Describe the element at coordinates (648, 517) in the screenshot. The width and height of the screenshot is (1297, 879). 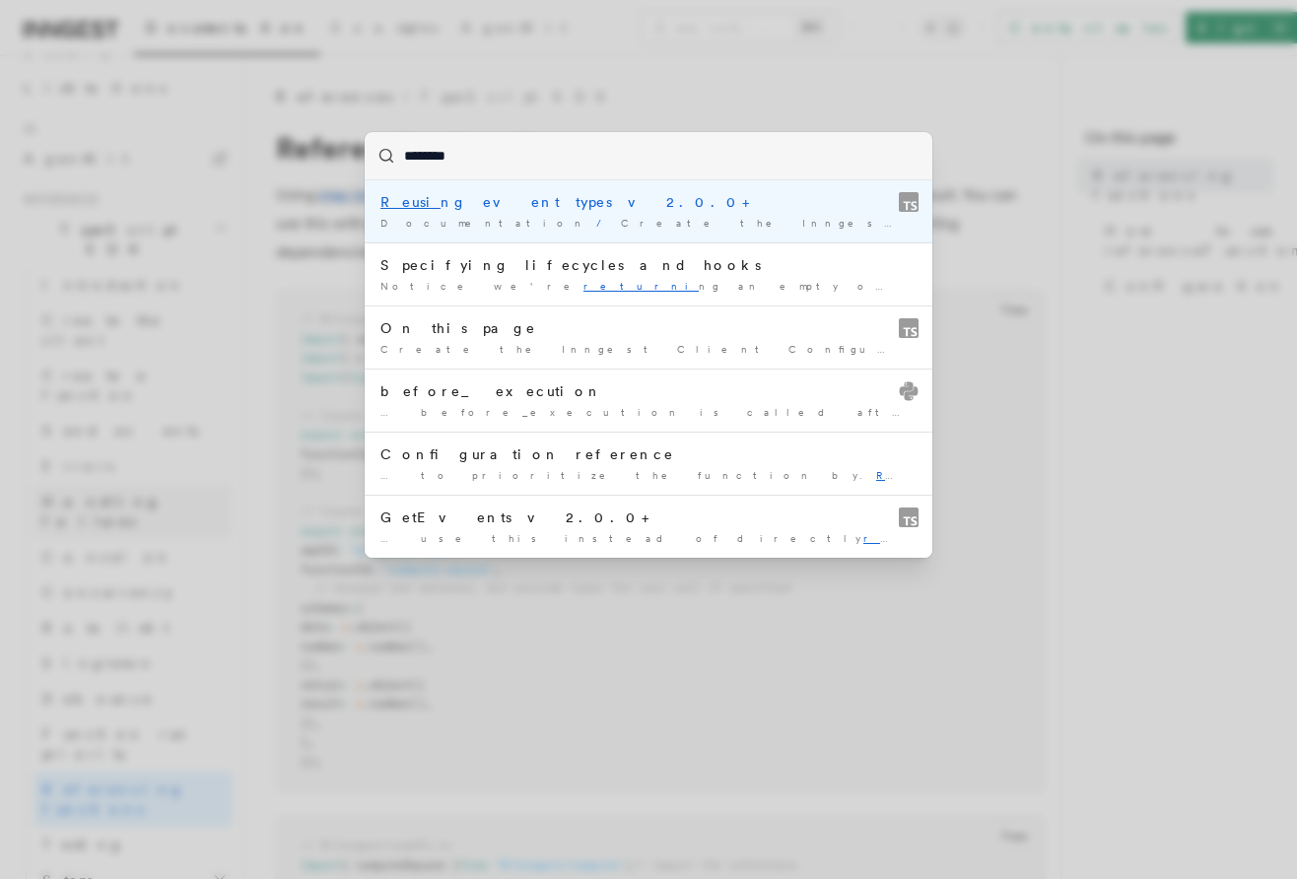
I see `div: GetEvents v2.0.0+` at that location.